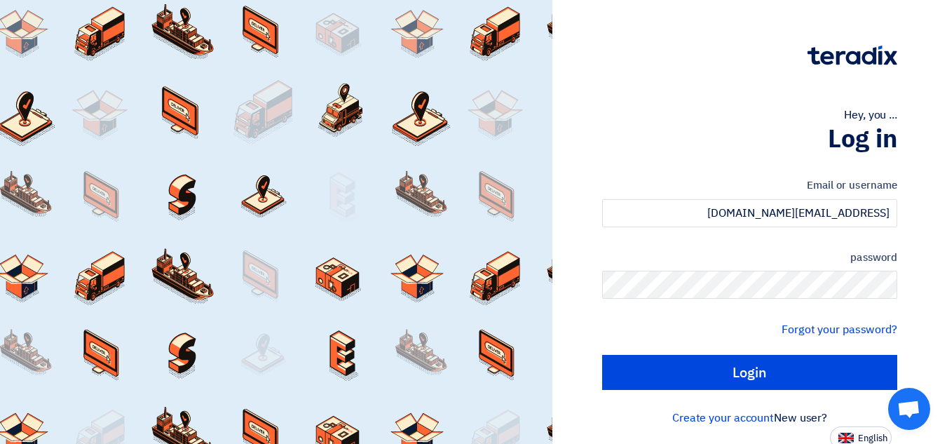 This screenshot has height=444, width=947. What do you see at coordinates (723, 418) in the screenshot?
I see `a: Create your account` at bounding box center [723, 418].